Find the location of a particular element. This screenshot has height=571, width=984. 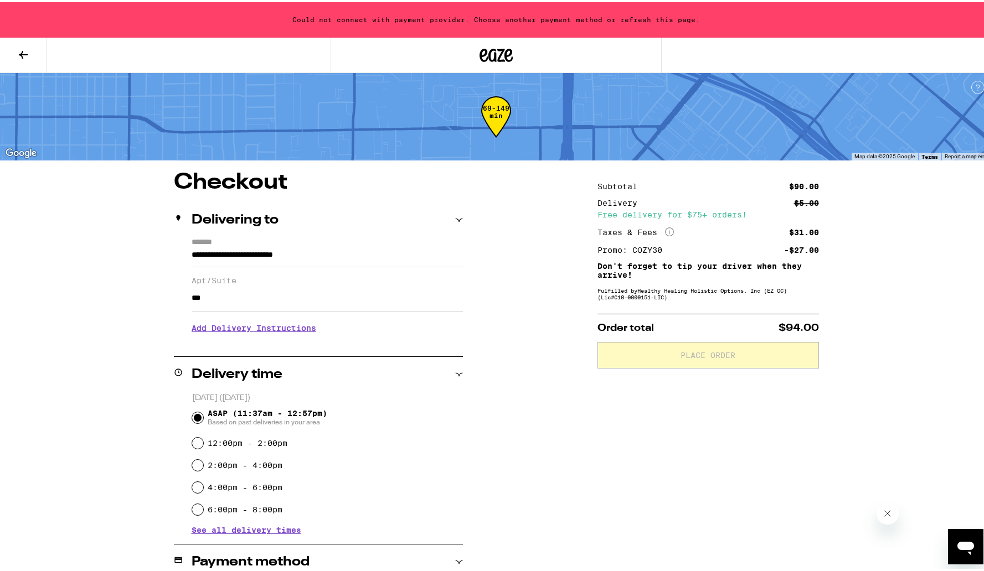

div: -$27.00 is located at coordinates (801, 248).